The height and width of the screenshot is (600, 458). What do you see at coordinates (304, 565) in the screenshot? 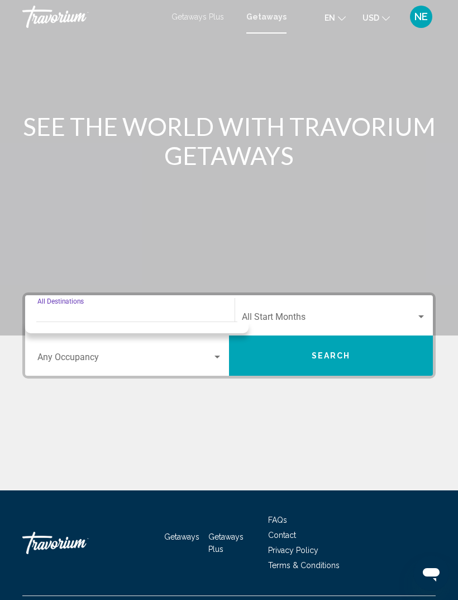
I see `span: Terms & Conditions` at bounding box center [304, 565].